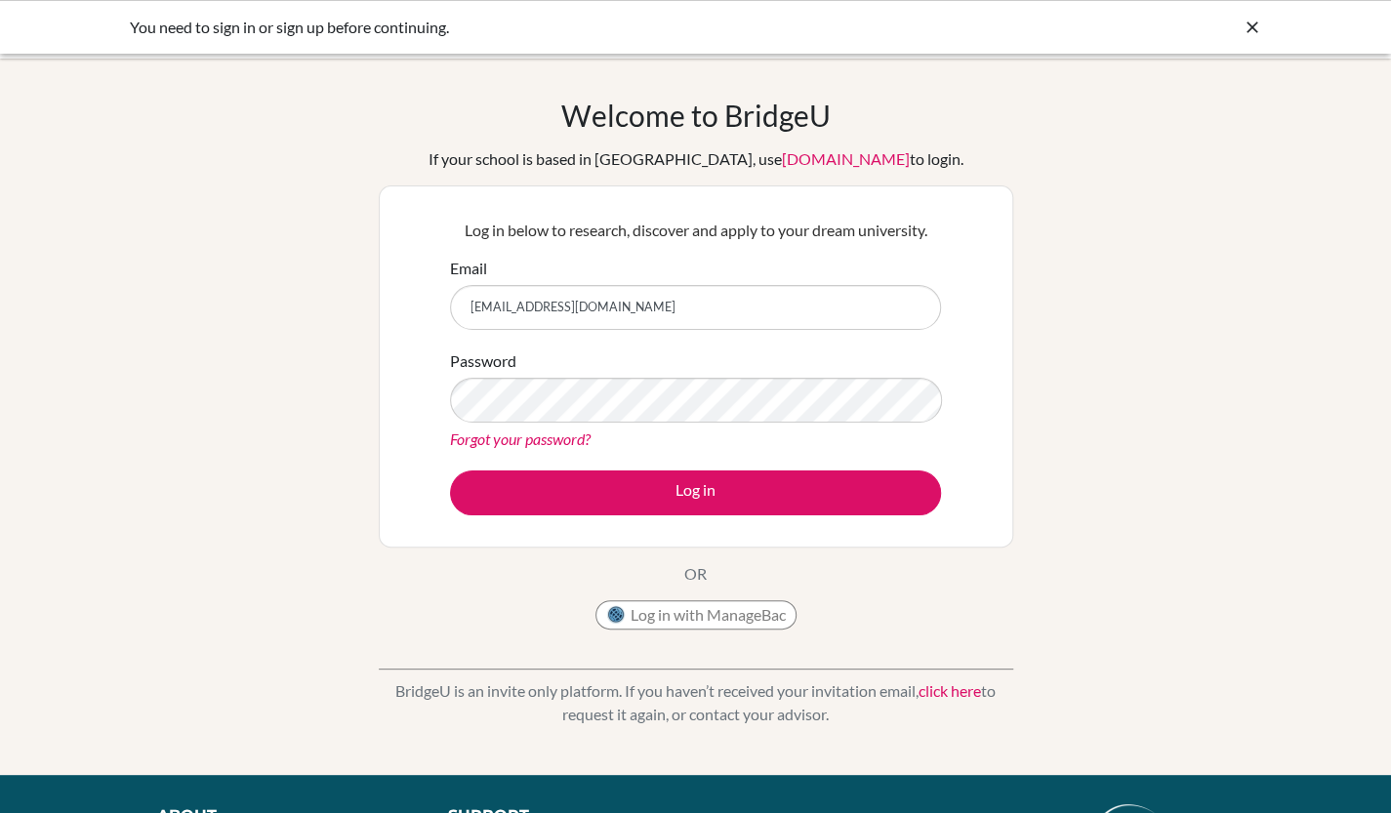 The height and width of the screenshot is (813, 1391). I want to click on a: Forgot your password?, so click(520, 438).